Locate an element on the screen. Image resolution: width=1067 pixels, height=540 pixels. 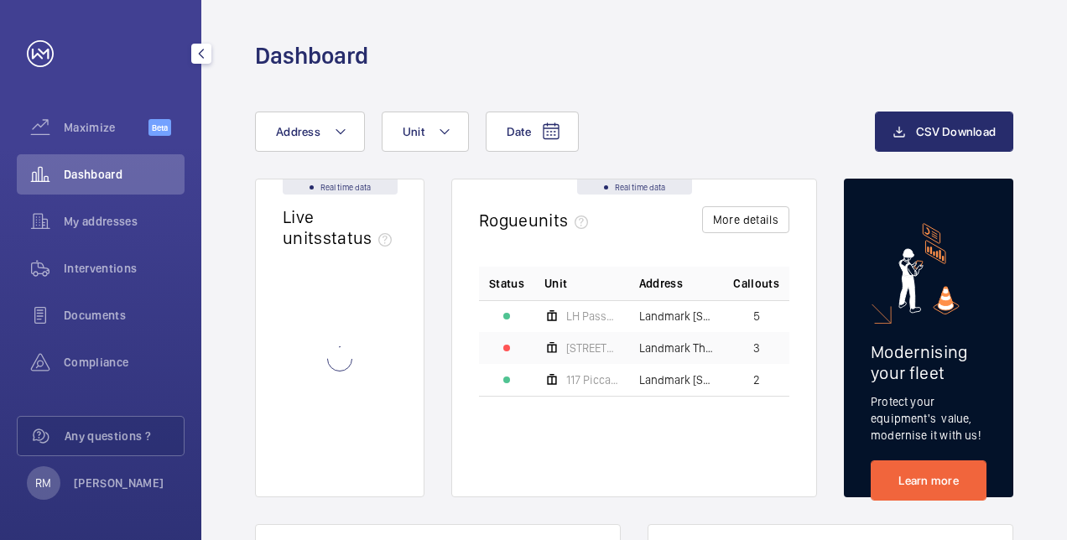
p: Status is located at coordinates (507, 284).